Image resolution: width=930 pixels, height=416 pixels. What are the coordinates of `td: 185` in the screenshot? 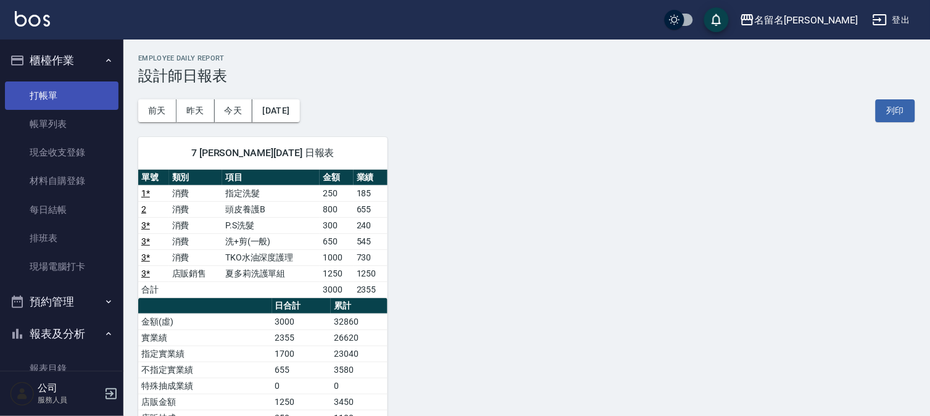 It's located at (370, 193).